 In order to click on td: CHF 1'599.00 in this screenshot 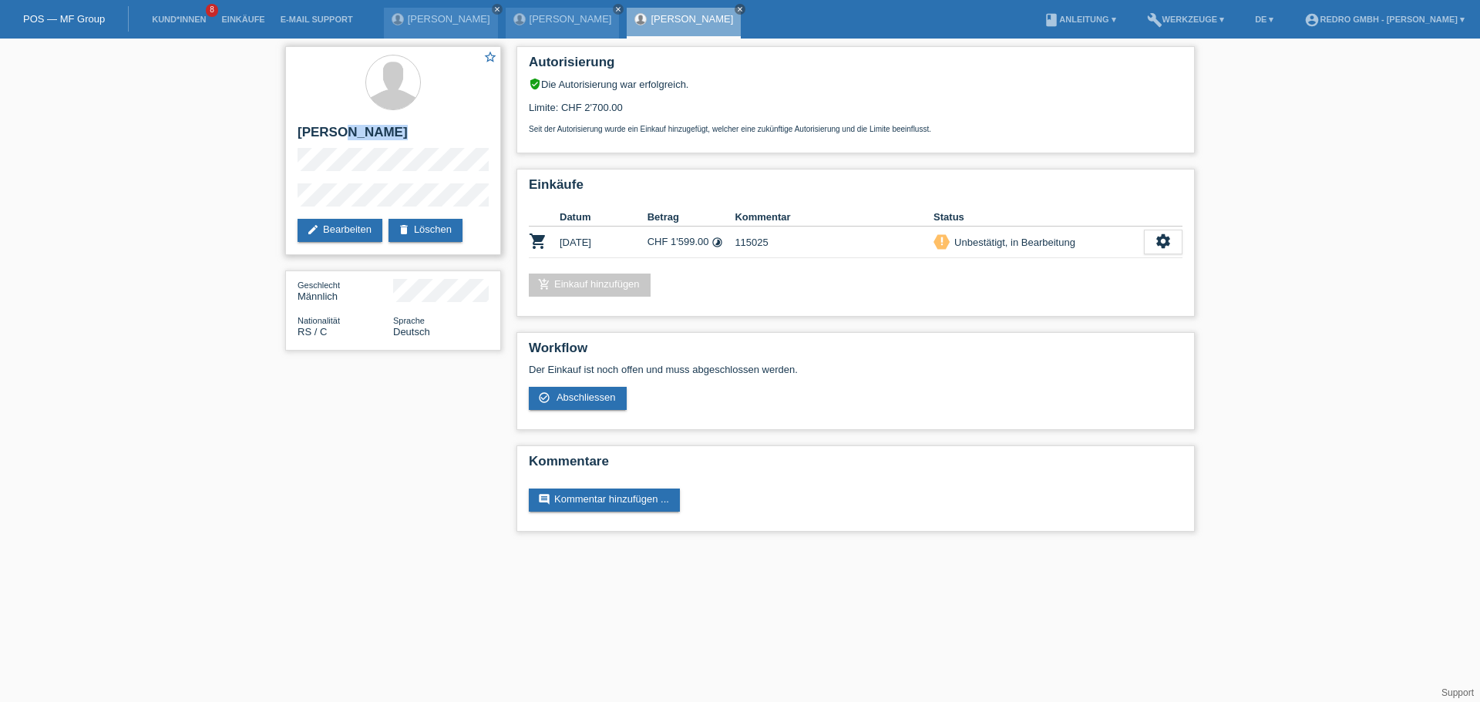, I will do `click(691, 242)`.